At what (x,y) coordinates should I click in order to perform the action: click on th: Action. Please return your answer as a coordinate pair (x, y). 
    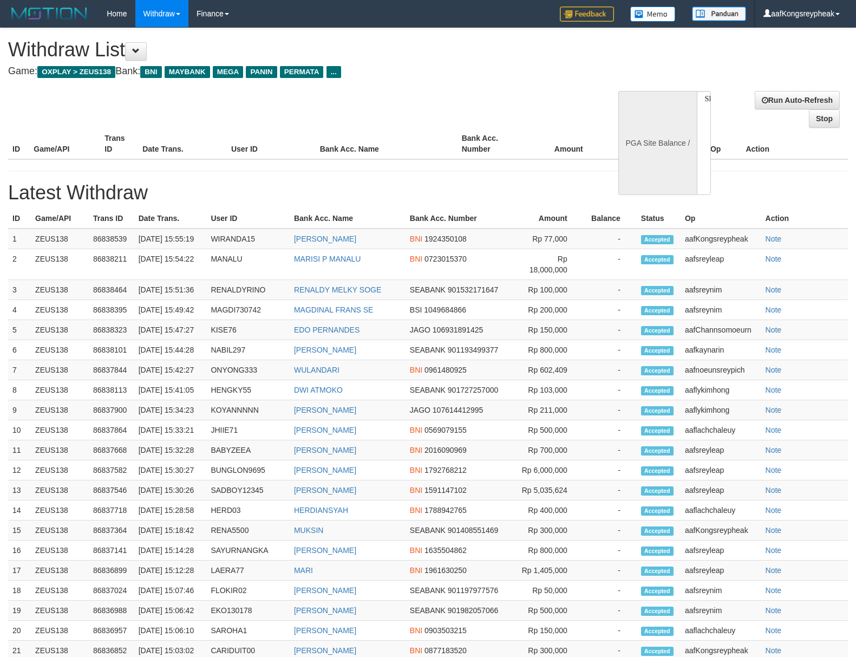
    Looking at the image, I should click on (794, 144).